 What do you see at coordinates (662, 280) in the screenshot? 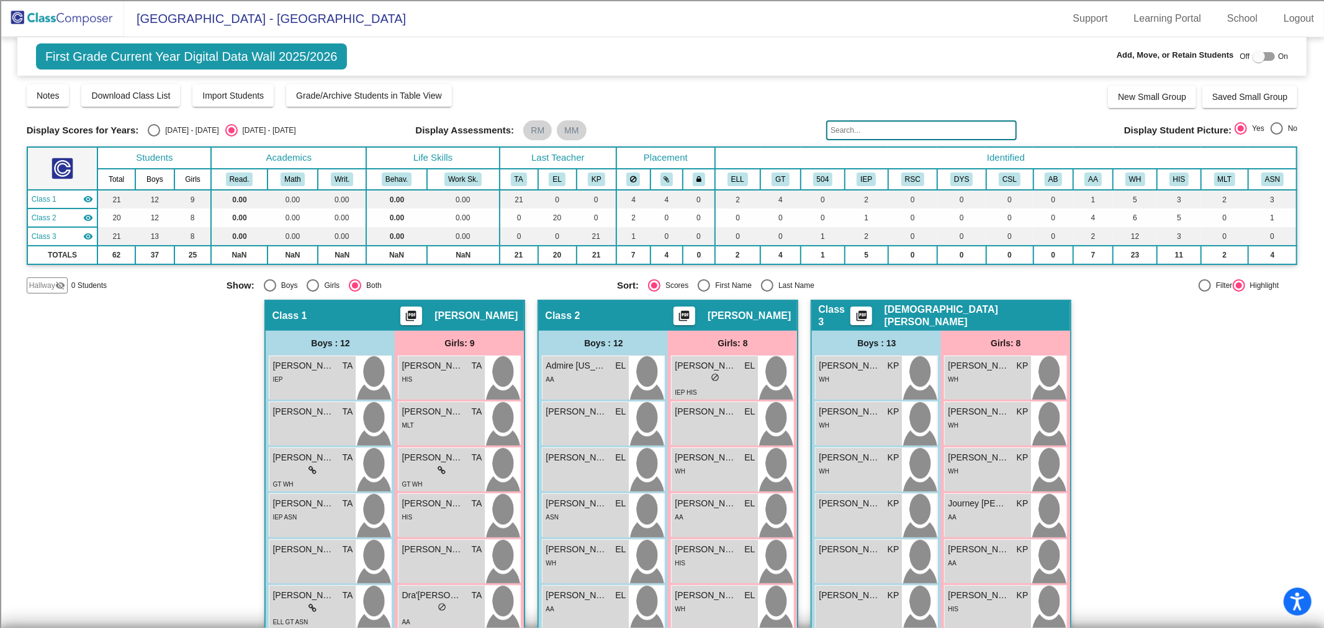
I see `div: SAVE AND GO HOME` at bounding box center [662, 280].